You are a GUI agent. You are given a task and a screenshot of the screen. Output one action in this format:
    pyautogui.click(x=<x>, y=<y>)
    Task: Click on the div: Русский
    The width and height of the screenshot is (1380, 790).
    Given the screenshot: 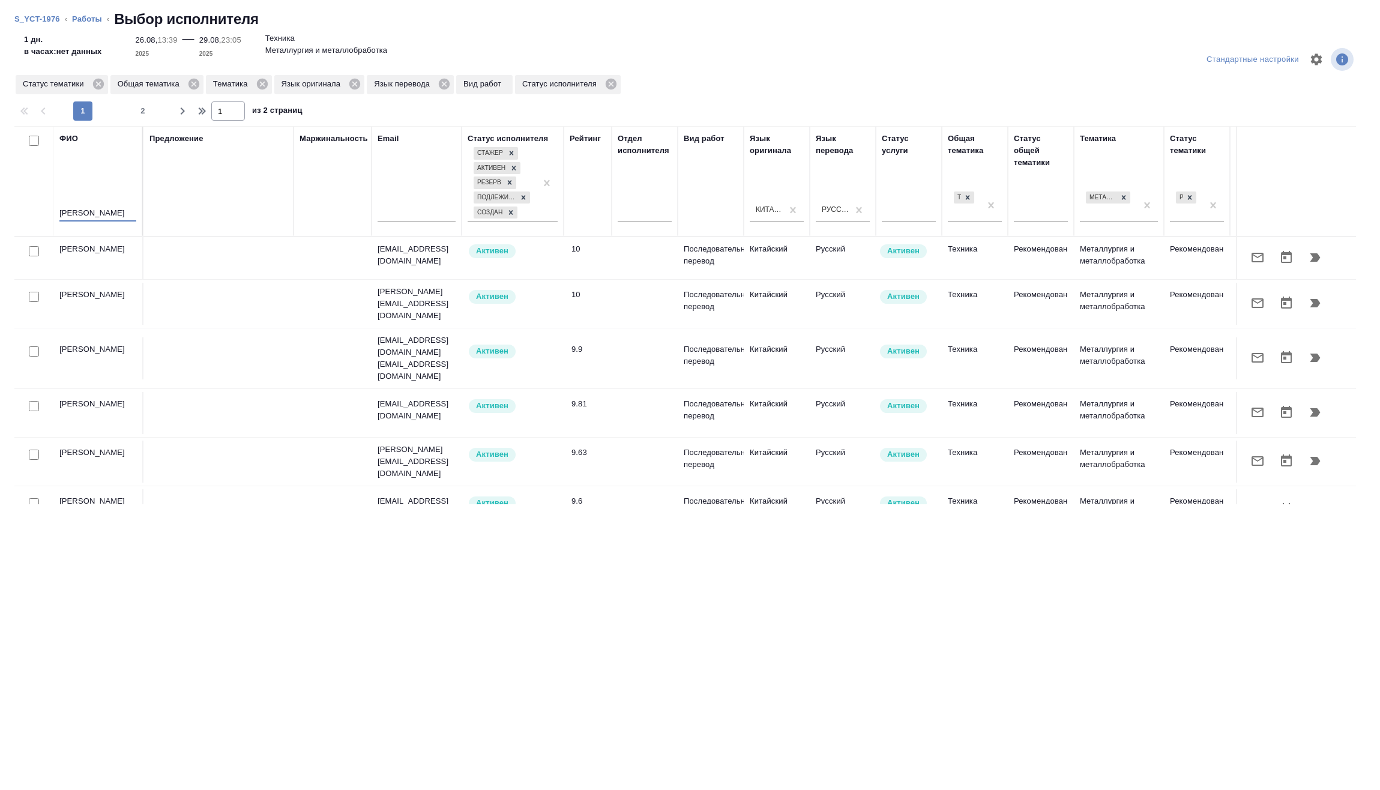 What is the action you would take?
    pyautogui.click(x=836, y=210)
    